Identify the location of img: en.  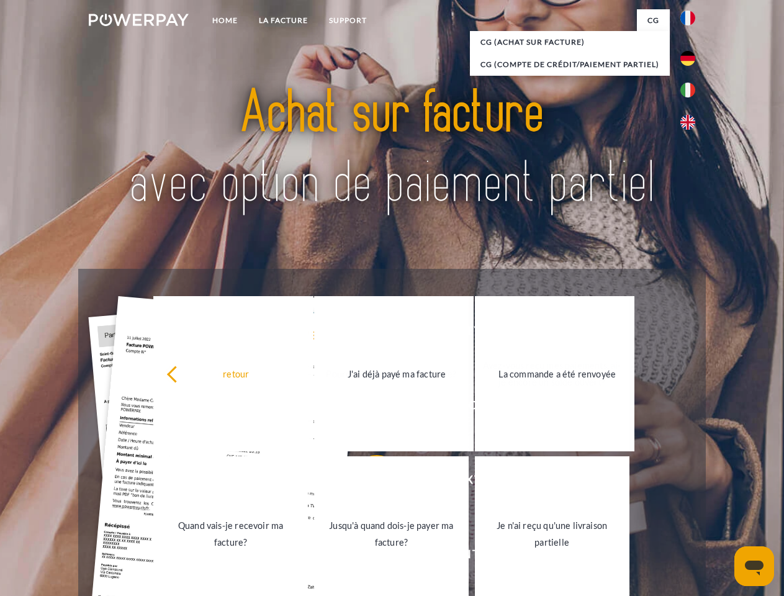
(688, 122).